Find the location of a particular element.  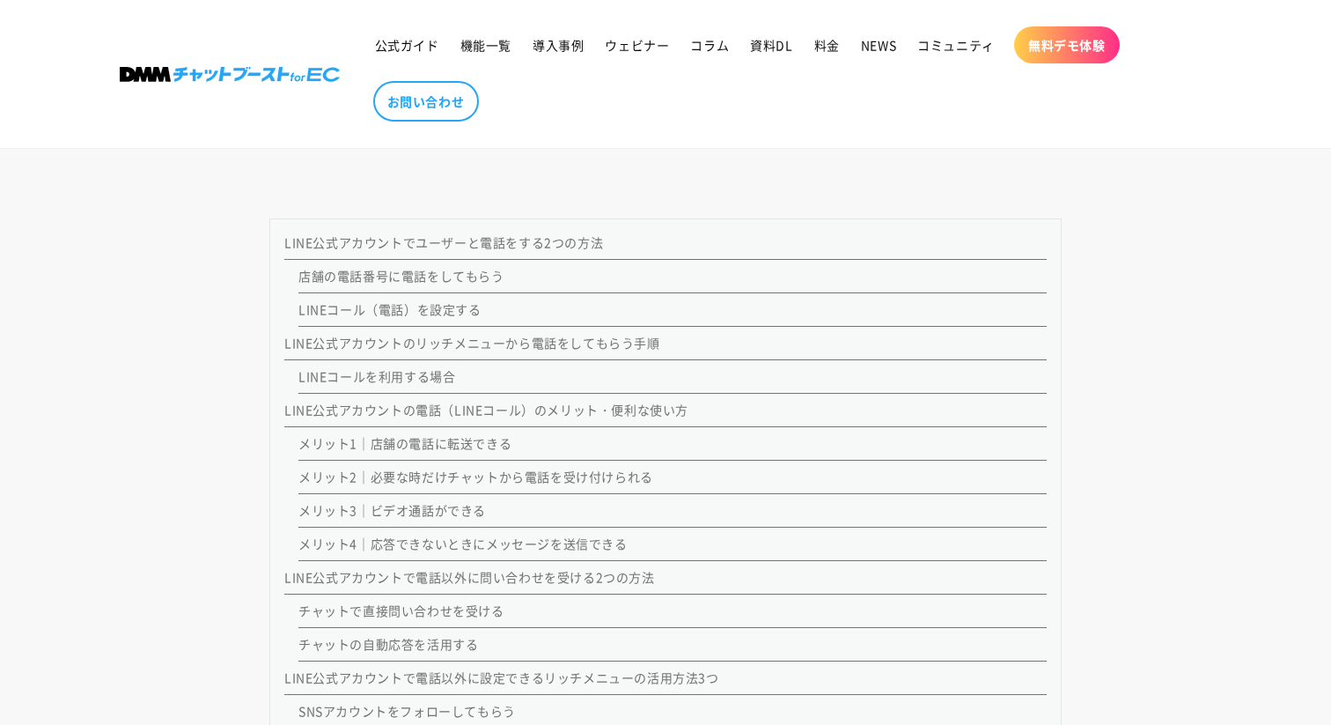

a: LINEコール（電話）を設定する is located at coordinates (390, 309).